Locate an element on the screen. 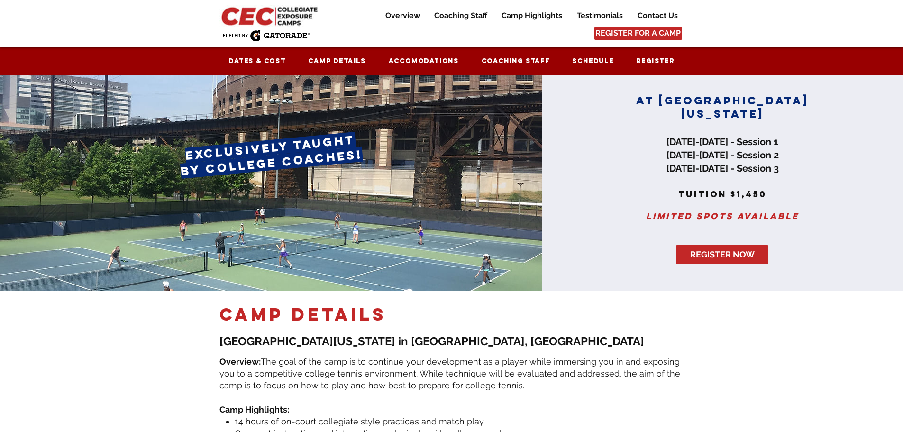  a: Testimonials is located at coordinates (600, 16).